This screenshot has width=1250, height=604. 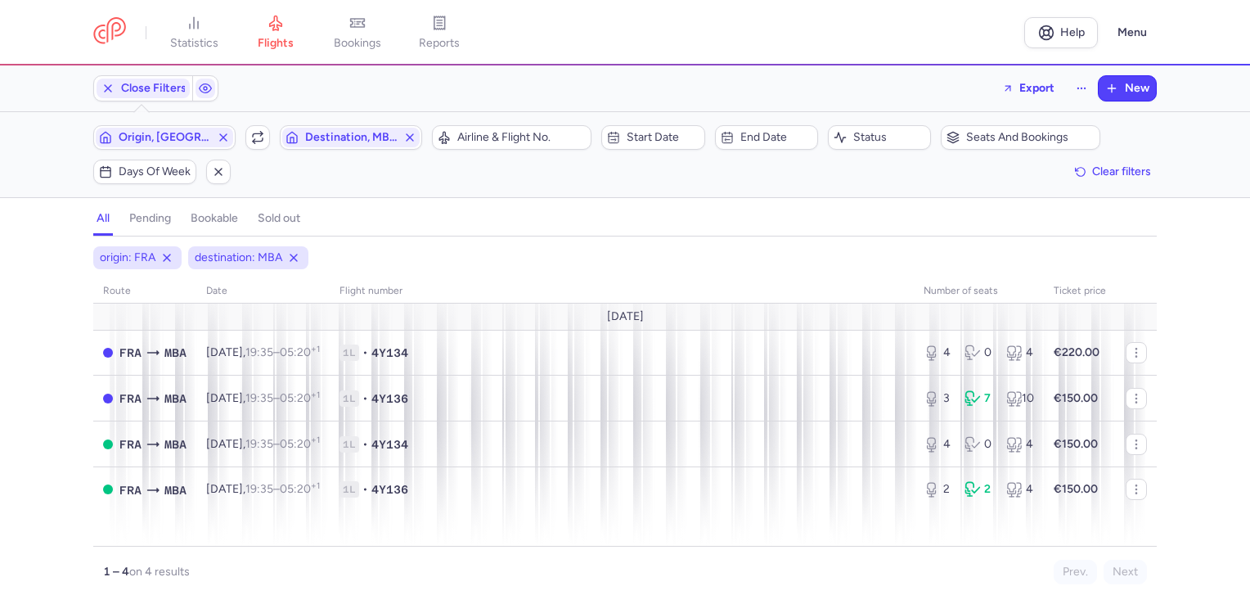 I want to click on button: Seats and bookings, so click(x=1020, y=137).